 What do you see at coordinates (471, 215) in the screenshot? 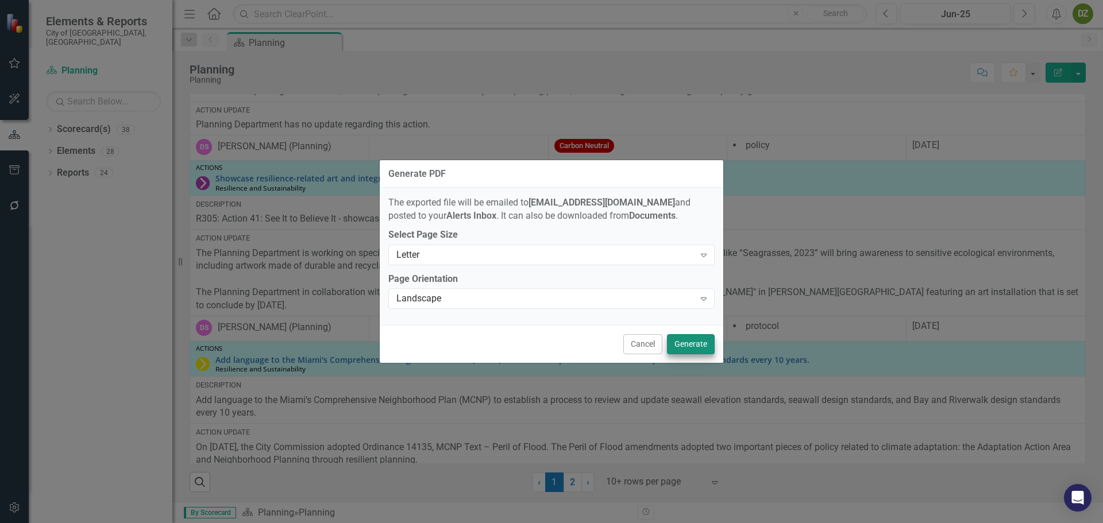
I see `strong: Alerts Inbox` at bounding box center [471, 215].